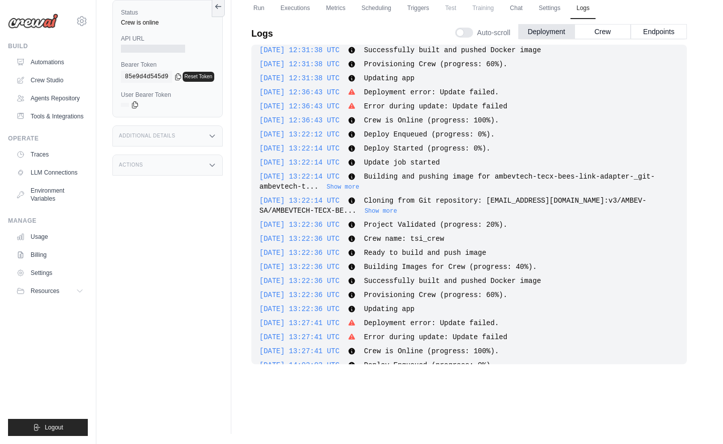 The width and height of the screenshot is (723, 444). Describe the element at coordinates (50, 154) in the screenshot. I see `a: Traces` at that location.